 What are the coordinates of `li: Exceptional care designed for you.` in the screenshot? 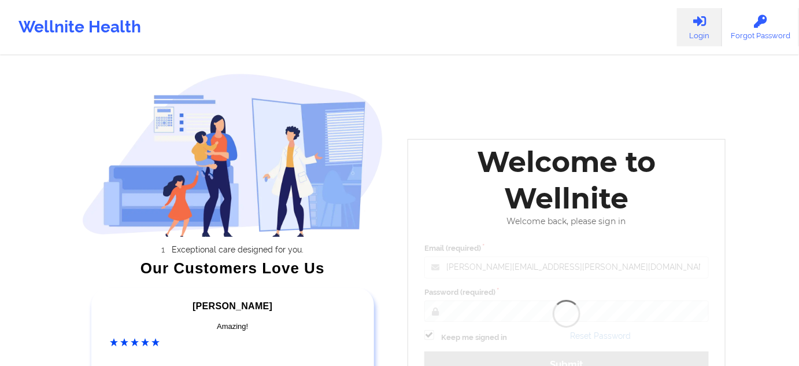 It's located at (238, 249).